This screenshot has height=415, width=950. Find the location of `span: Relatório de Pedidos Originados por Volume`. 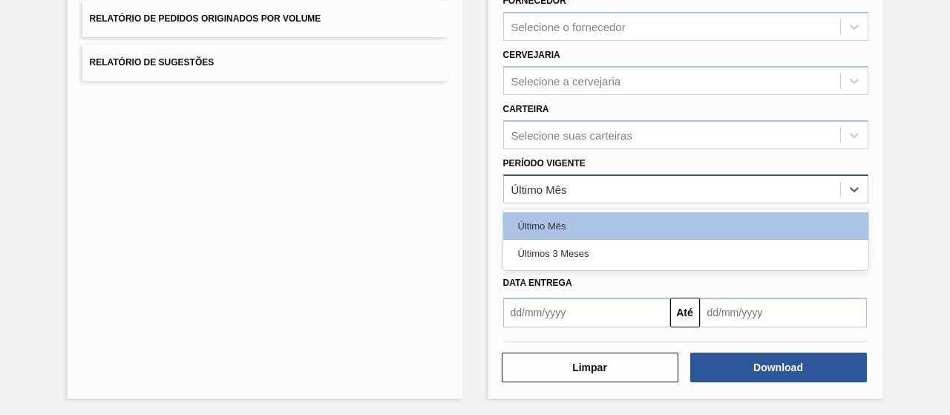

span: Relatório de Pedidos Originados por Volume is located at coordinates (205, 19).